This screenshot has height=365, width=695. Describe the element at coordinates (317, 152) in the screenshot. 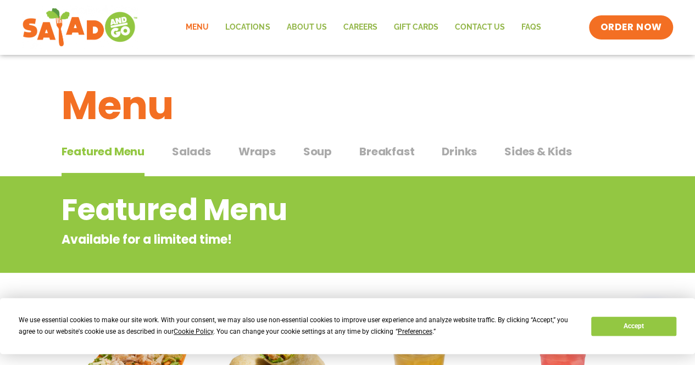

I see `span: Soup` at that location.